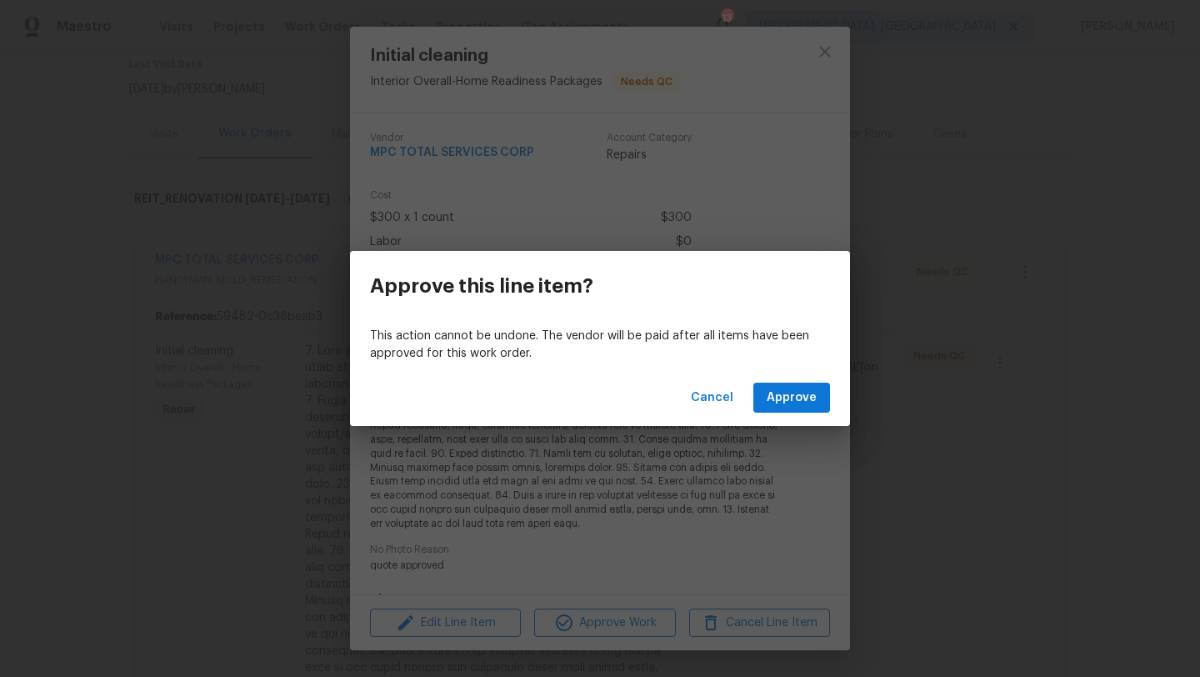  Describe the element at coordinates (712, 398) in the screenshot. I see `span: Cancel` at that location.